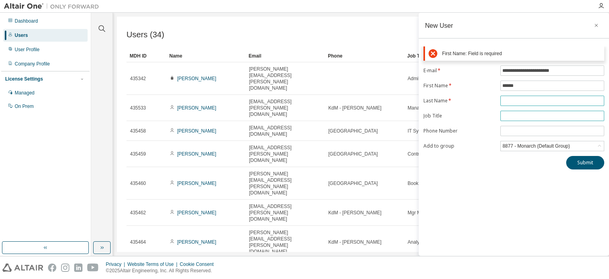  What do you see at coordinates (199, 264) in the screenshot?
I see `div: Cookie Consent` at bounding box center [199, 264].